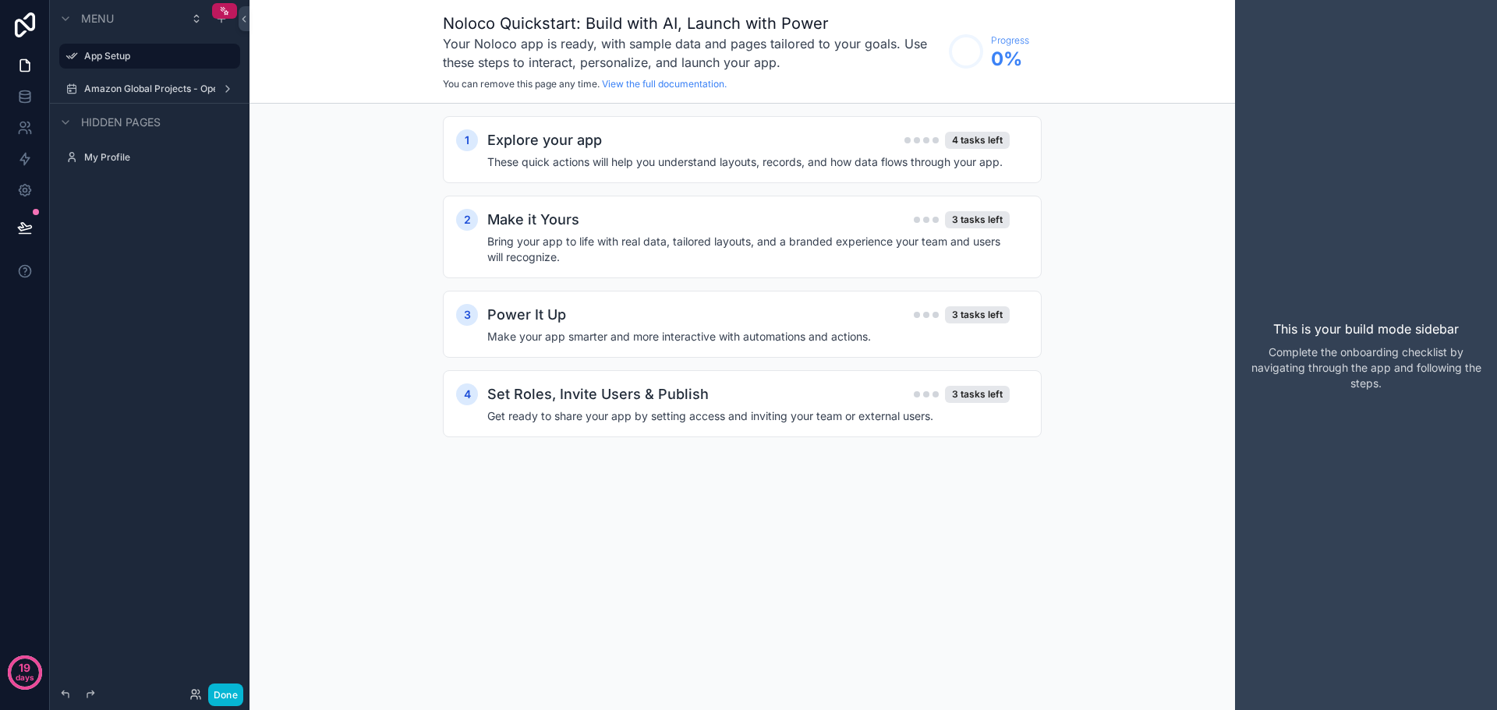 The image size is (1497, 710). What do you see at coordinates (1010, 59) in the screenshot?
I see `span: 0 %` at bounding box center [1010, 59].